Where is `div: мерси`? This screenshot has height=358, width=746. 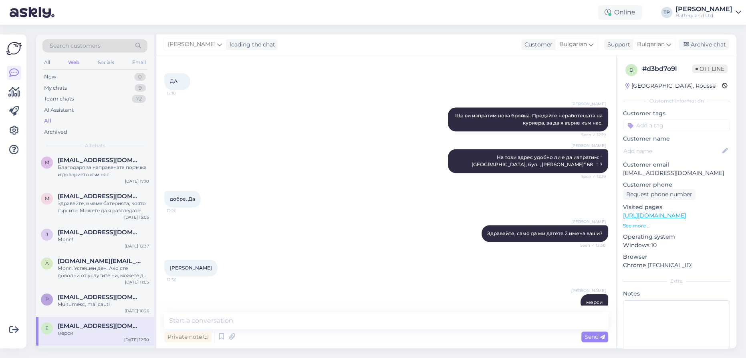 div: мерси is located at coordinates (103, 333).